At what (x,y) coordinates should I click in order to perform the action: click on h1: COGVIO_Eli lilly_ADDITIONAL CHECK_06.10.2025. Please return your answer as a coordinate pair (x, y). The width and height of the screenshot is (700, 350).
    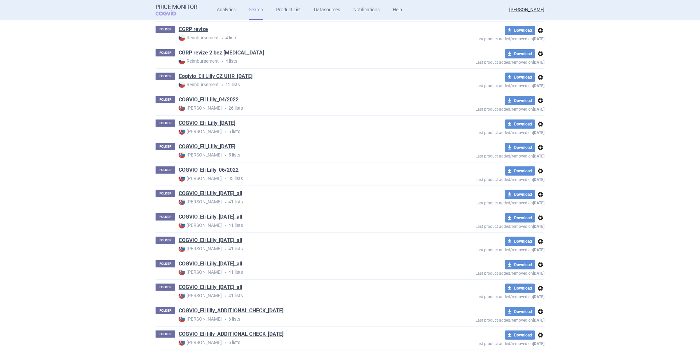
    Looking at the image, I should click on (231, 334).